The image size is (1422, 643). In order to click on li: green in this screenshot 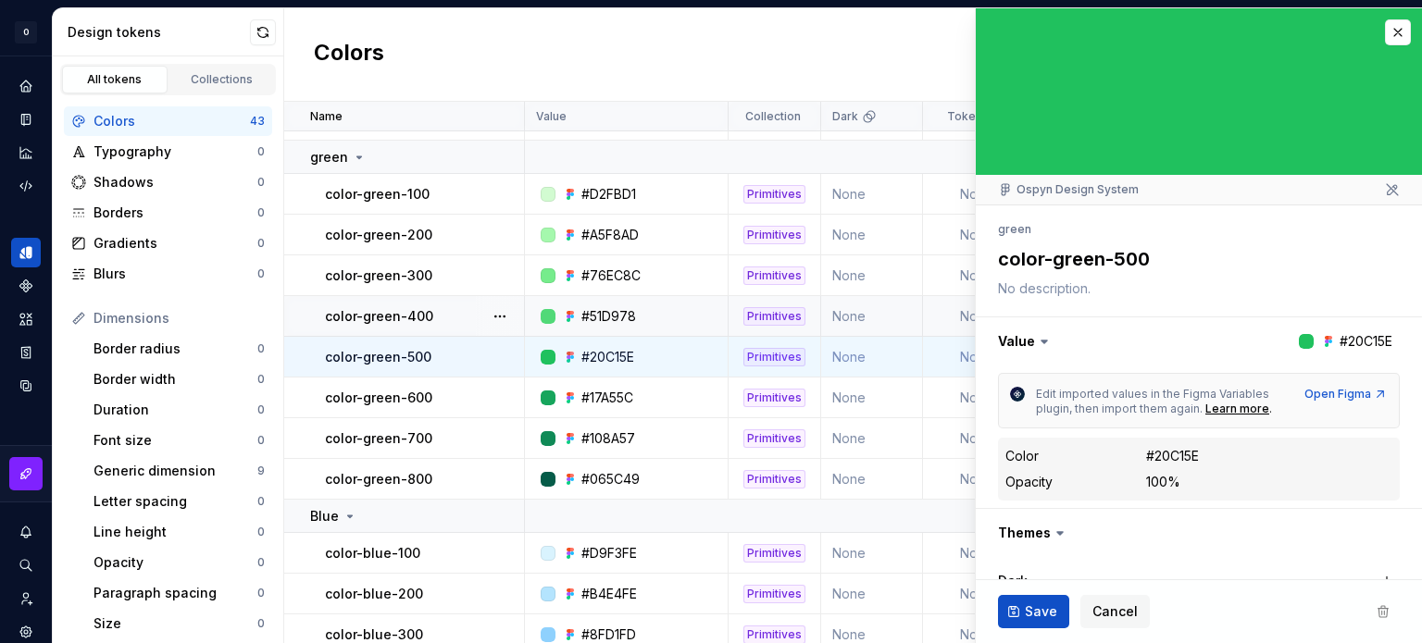, I will do `click(1015, 229)`.